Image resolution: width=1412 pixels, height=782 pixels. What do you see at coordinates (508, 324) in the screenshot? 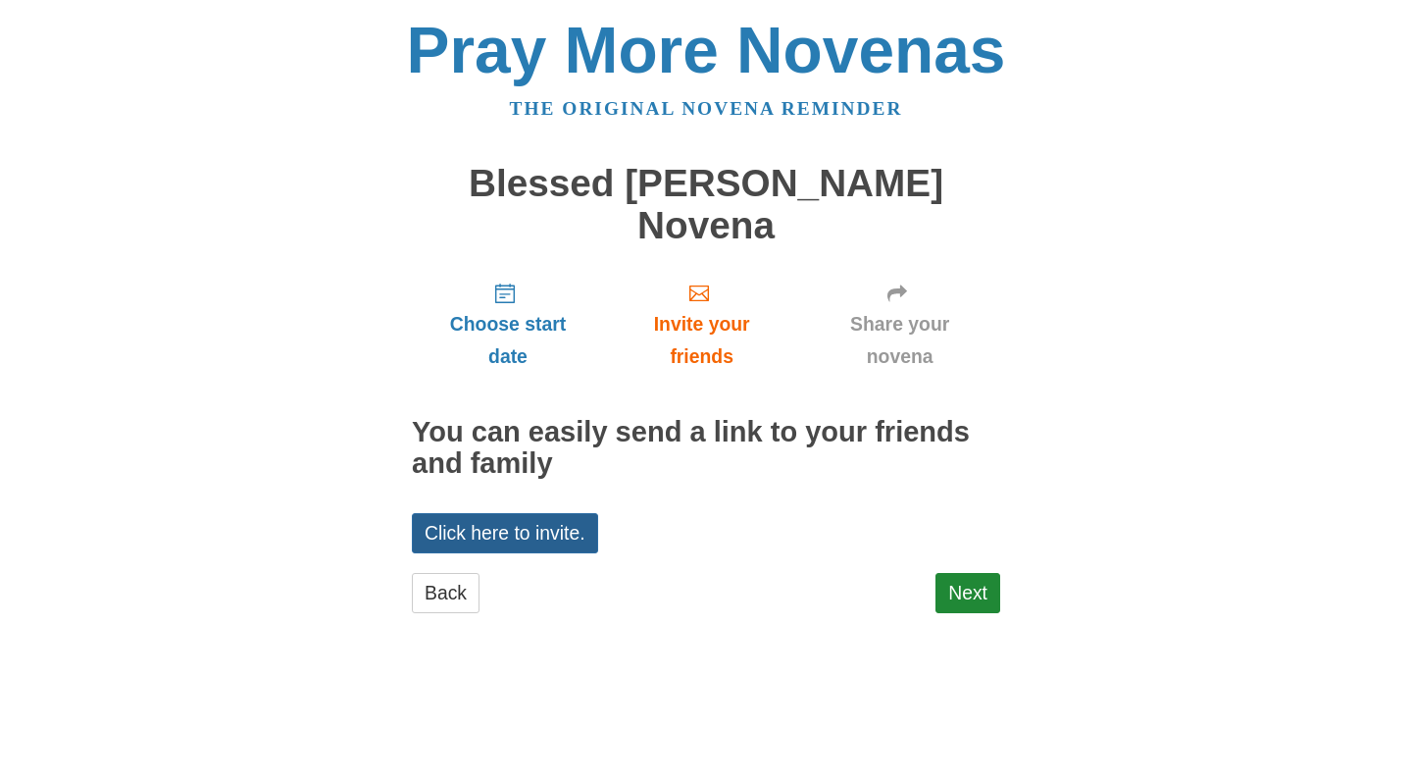
I see `a: Choose start date` at bounding box center [508, 324].